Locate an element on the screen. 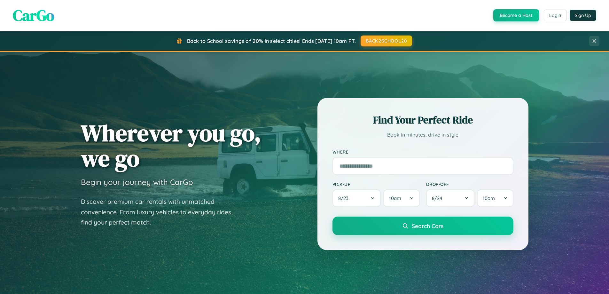 This screenshot has height=294, width=609. label: Where is located at coordinates (423, 152).